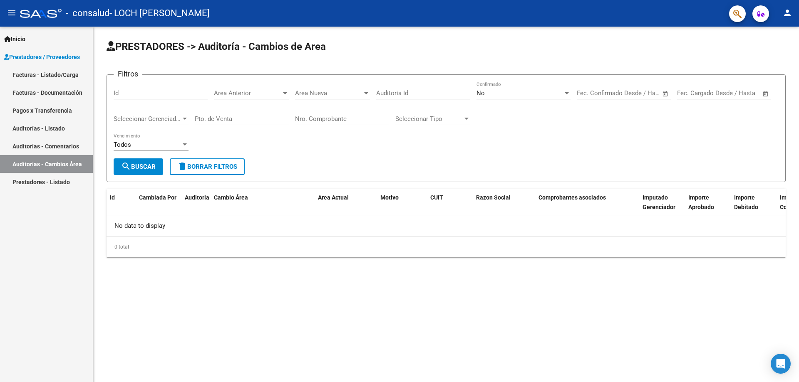 Image resolution: width=799 pixels, height=382 pixels. What do you see at coordinates (126, 166) in the screenshot?
I see `mat-icon: search` at bounding box center [126, 166].